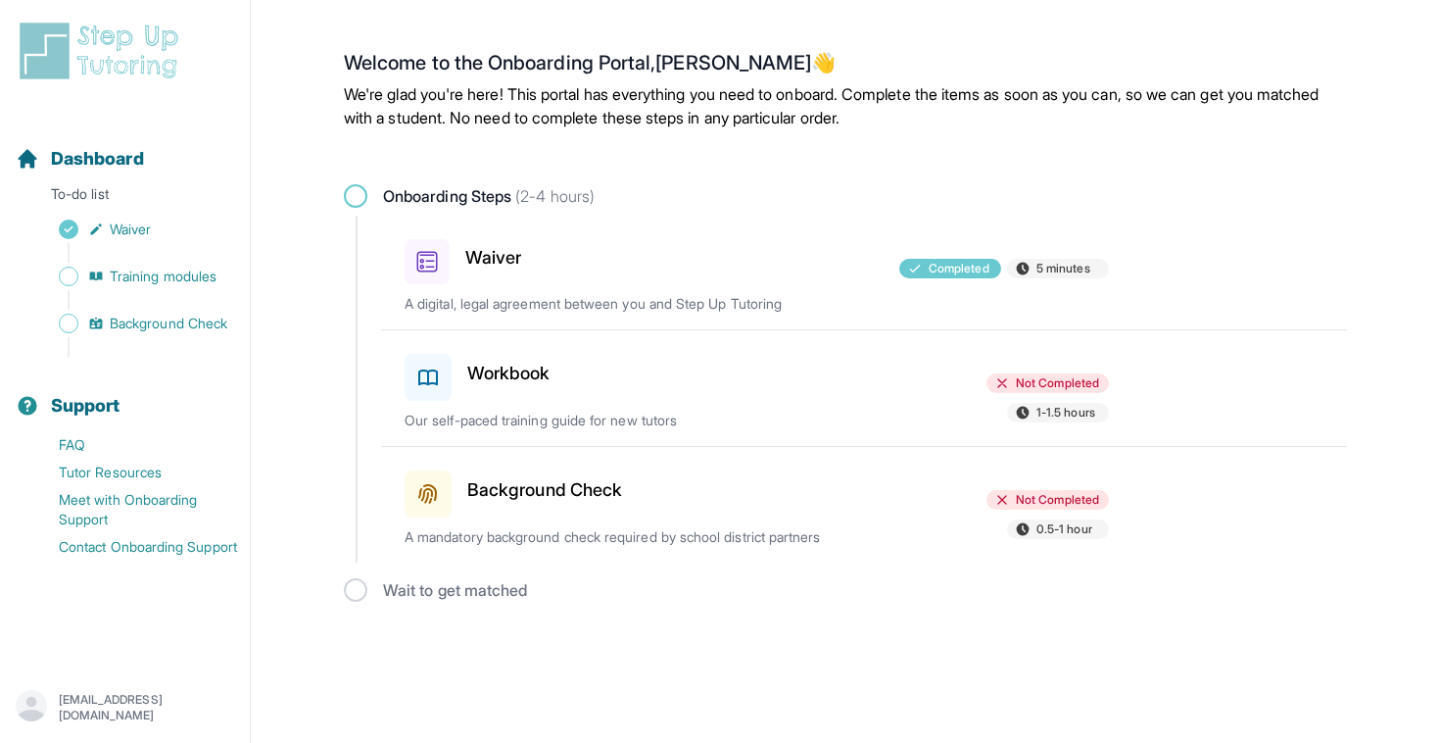 This screenshot has height=743, width=1440. What do you see at coordinates (846, 106) in the screenshot?
I see `p: We're glad you're here! This portal has everything you need to onboard. Complete the items as soo...` at bounding box center [846, 106].